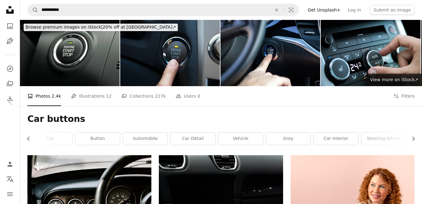 The height and width of the screenshot is (204, 422). I want to click on span: Browse premium images on iStock |, so click(64, 27).